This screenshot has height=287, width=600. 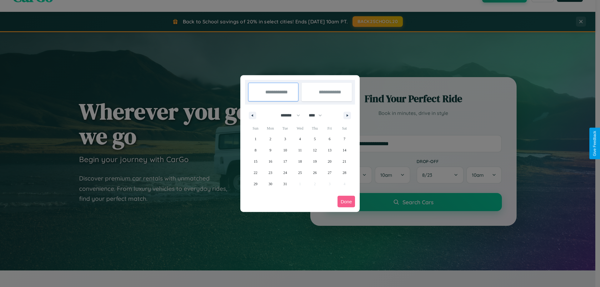 What do you see at coordinates (285, 173) in the screenshot?
I see `button: 24` at bounding box center [285, 173].